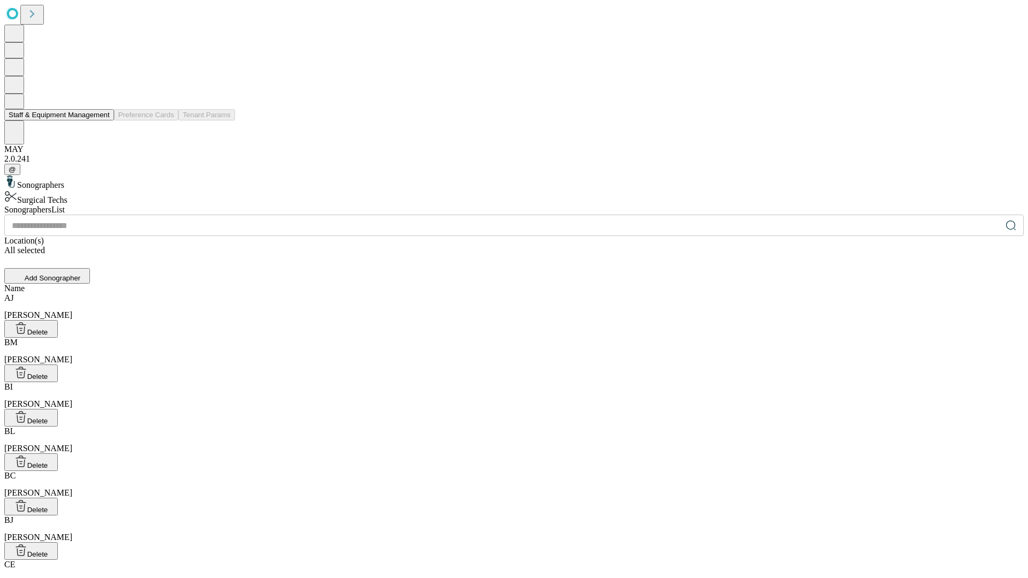 The width and height of the screenshot is (1028, 578). What do you see at coordinates (514, 198) in the screenshot?
I see `div: Surgical Techs` at bounding box center [514, 198].